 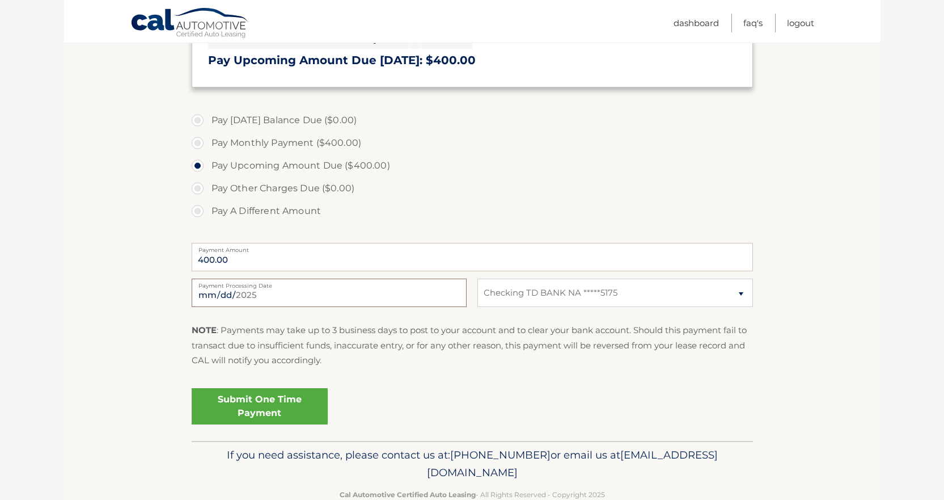 What do you see at coordinates (696, 23) in the screenshot?
I see `a: Dashboard` at bounding box center [696, 23].